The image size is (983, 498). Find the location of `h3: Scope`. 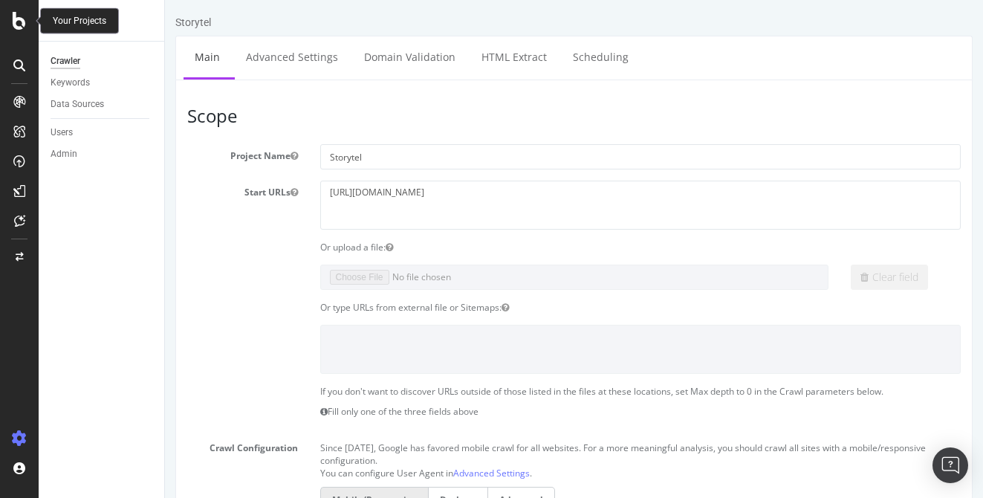

h3: Scope is located at coordinates (409, 116).